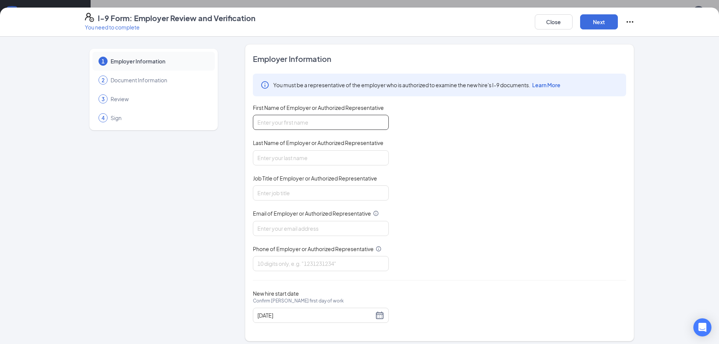 The width and height of the screenshot is (719, 344). What do you see at coordinates (554, 22) in the screenshot?
I see `button: Close` at bounding box center [554, 22].